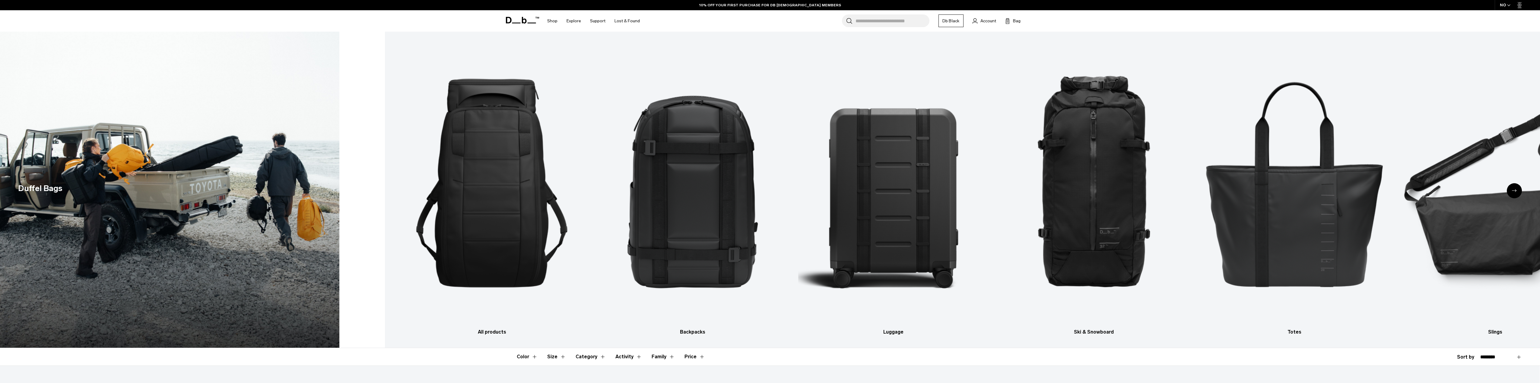  I want to click on a: Db All products, so click(492, 188).